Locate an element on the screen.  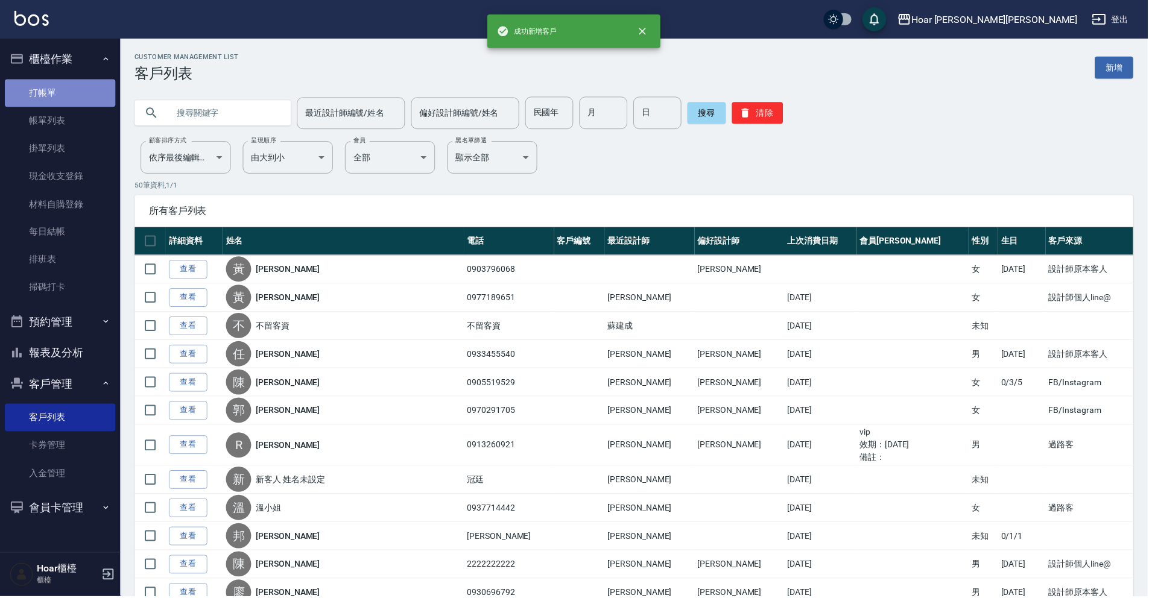
button: 會員卡管理 is located at coordinates (60, 510).